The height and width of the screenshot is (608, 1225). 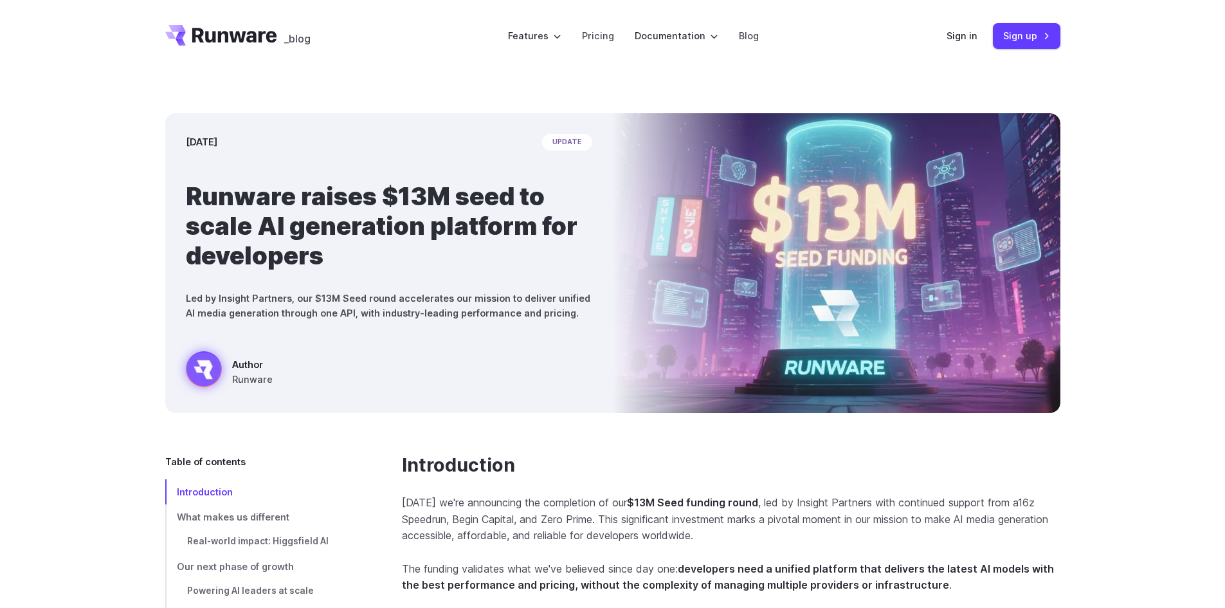 I want to click on a: Go to /, so click(x=221, y=35).